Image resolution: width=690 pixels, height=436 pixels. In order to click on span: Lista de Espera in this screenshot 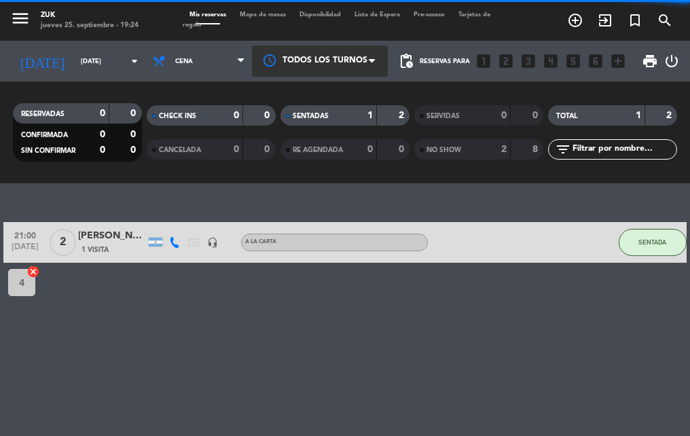, I will do `click(377, 14)`.